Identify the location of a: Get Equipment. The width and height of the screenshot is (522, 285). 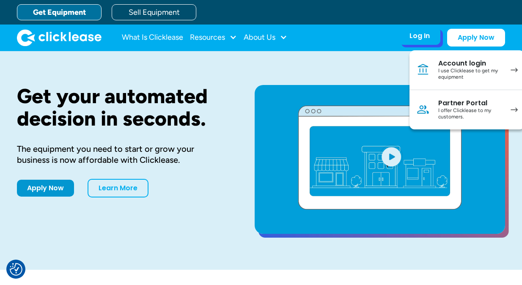
(59, 12).